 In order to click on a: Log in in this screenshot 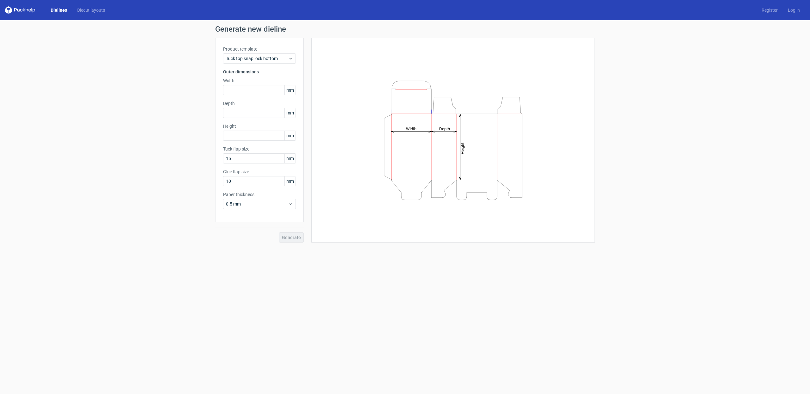, I will do `click(794, 10)`.